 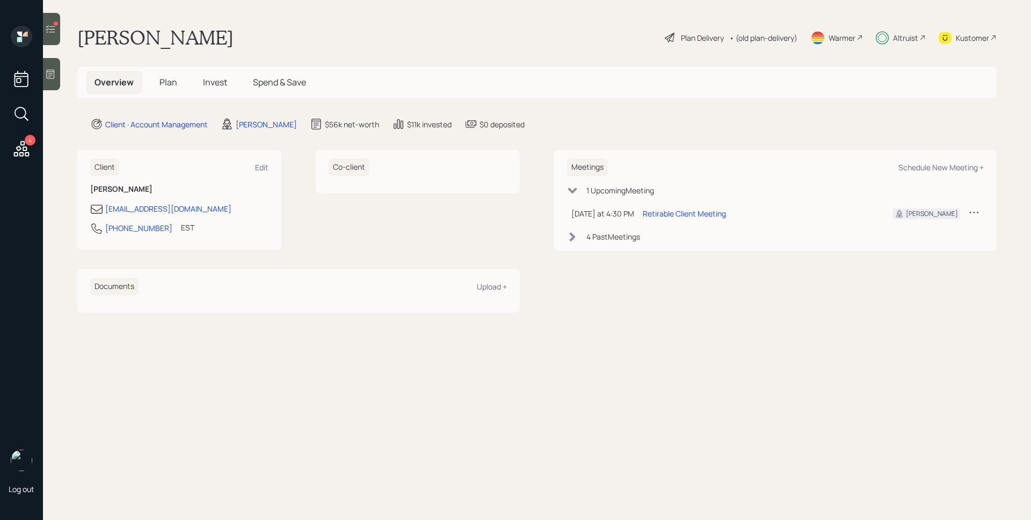 What do you see at coordinates (262, 167) in the screenshot?
I see `div: Edit` at bounding box center [262, 167].